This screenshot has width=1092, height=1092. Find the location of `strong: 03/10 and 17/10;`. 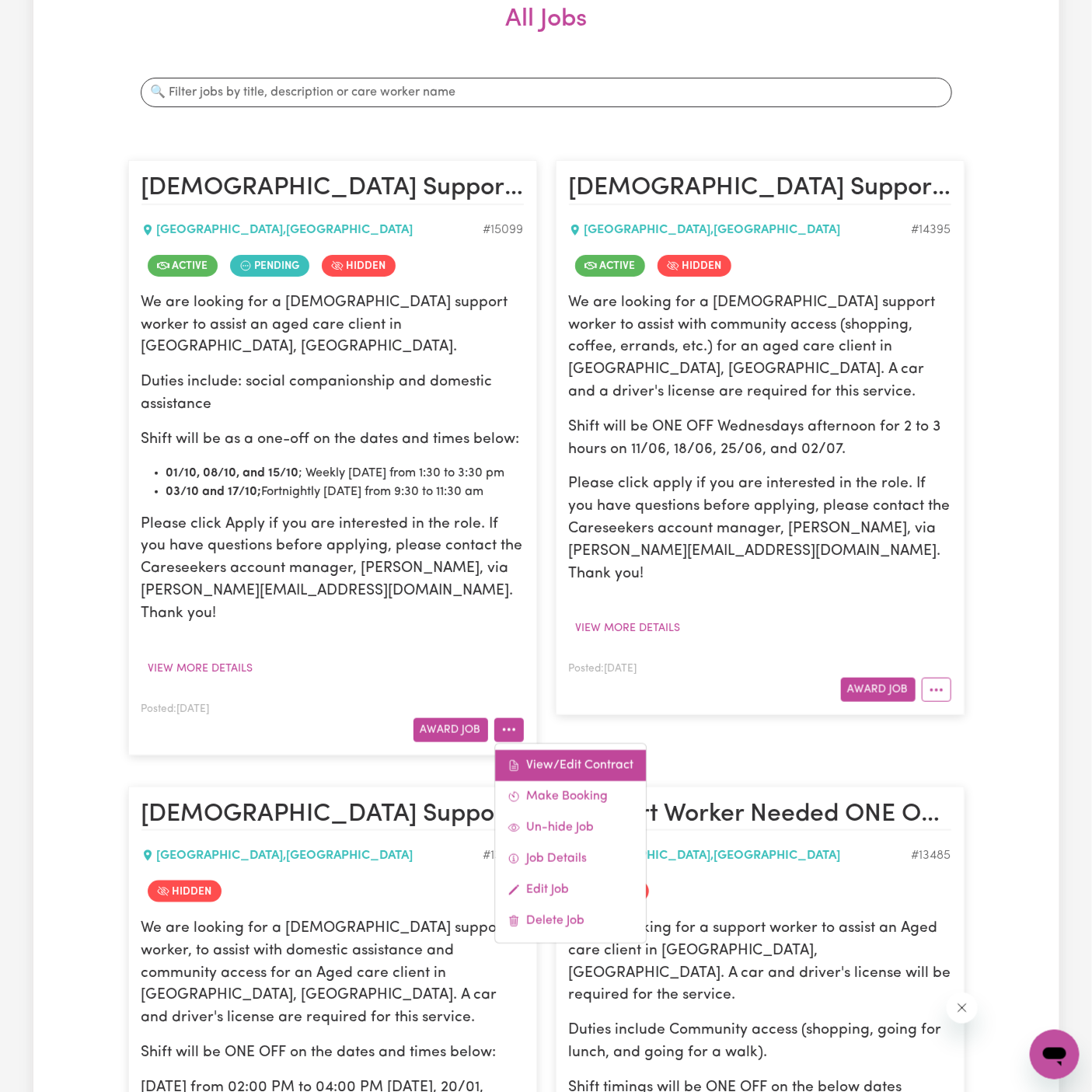

strong: 03/10 and 17/10; is located at coordinates (213, 492).